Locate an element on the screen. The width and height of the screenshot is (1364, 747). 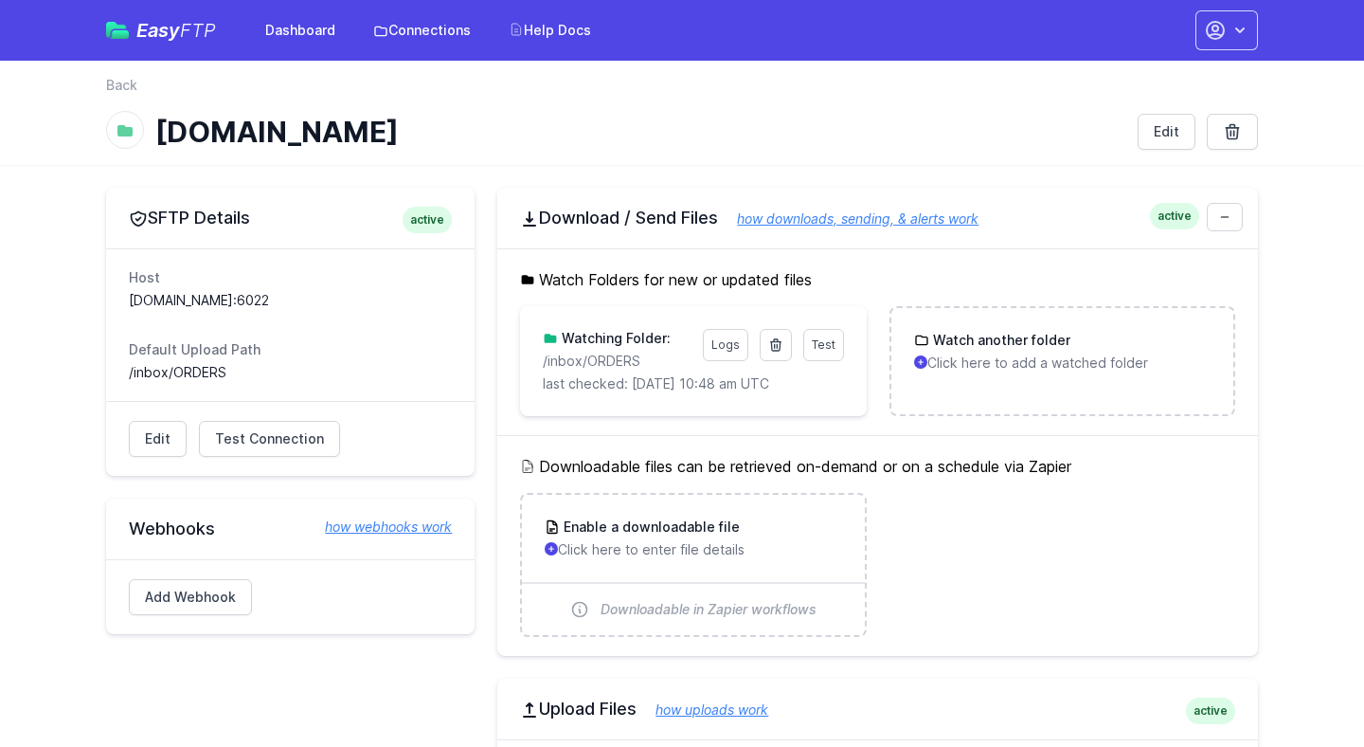
a: EasyFTP is located at coordinates (161, 30).